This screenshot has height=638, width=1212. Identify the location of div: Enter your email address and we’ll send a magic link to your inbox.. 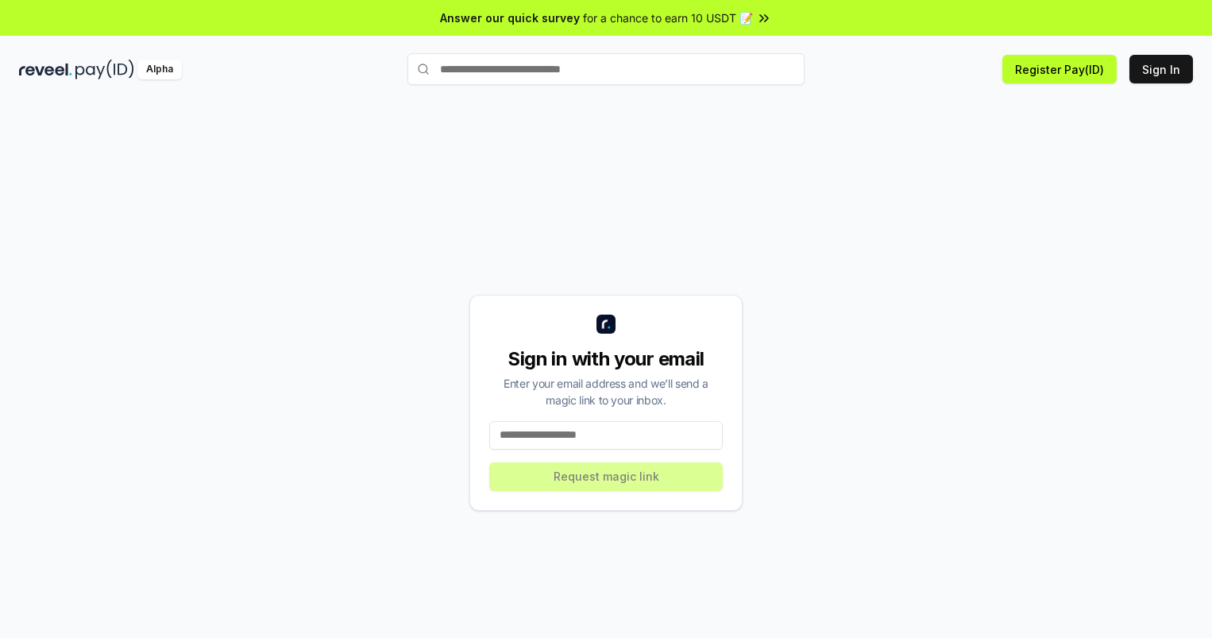
(606, 391).